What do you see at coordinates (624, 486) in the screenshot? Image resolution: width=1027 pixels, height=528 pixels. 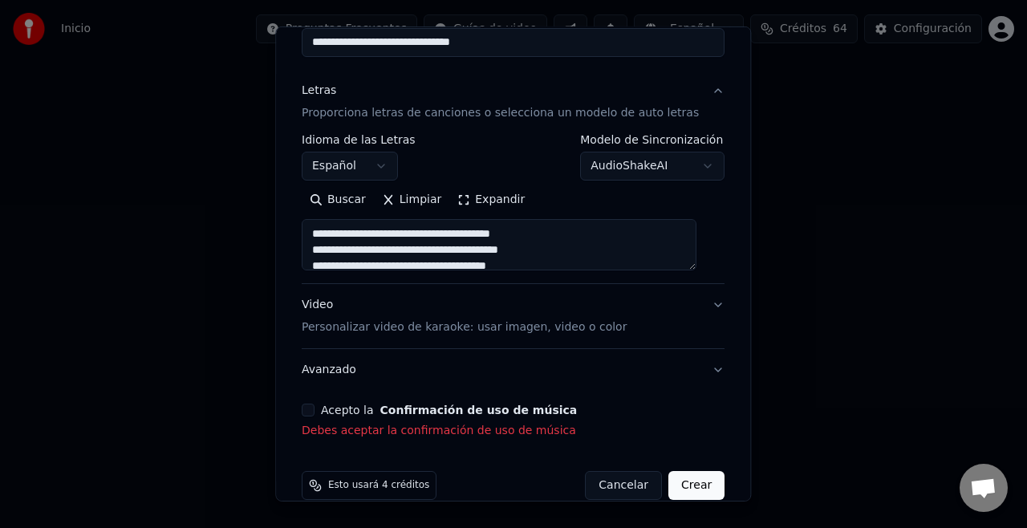 I see `button: Cancelar` at bounding box center [624, 486].